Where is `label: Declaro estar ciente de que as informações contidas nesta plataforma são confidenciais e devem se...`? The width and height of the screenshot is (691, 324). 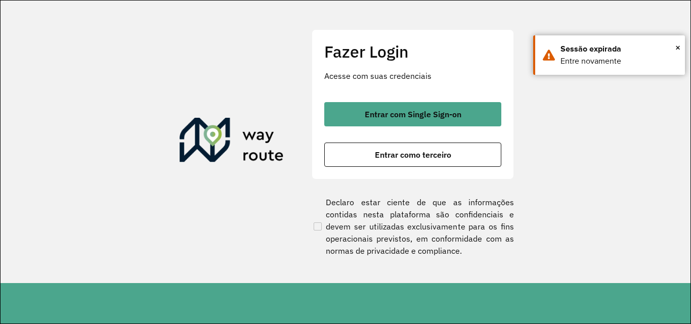
label: Declaro estar ciente de que as informações contidas nesta plataforma são confidenciais e devem se... is located at coordinates (413, 227).